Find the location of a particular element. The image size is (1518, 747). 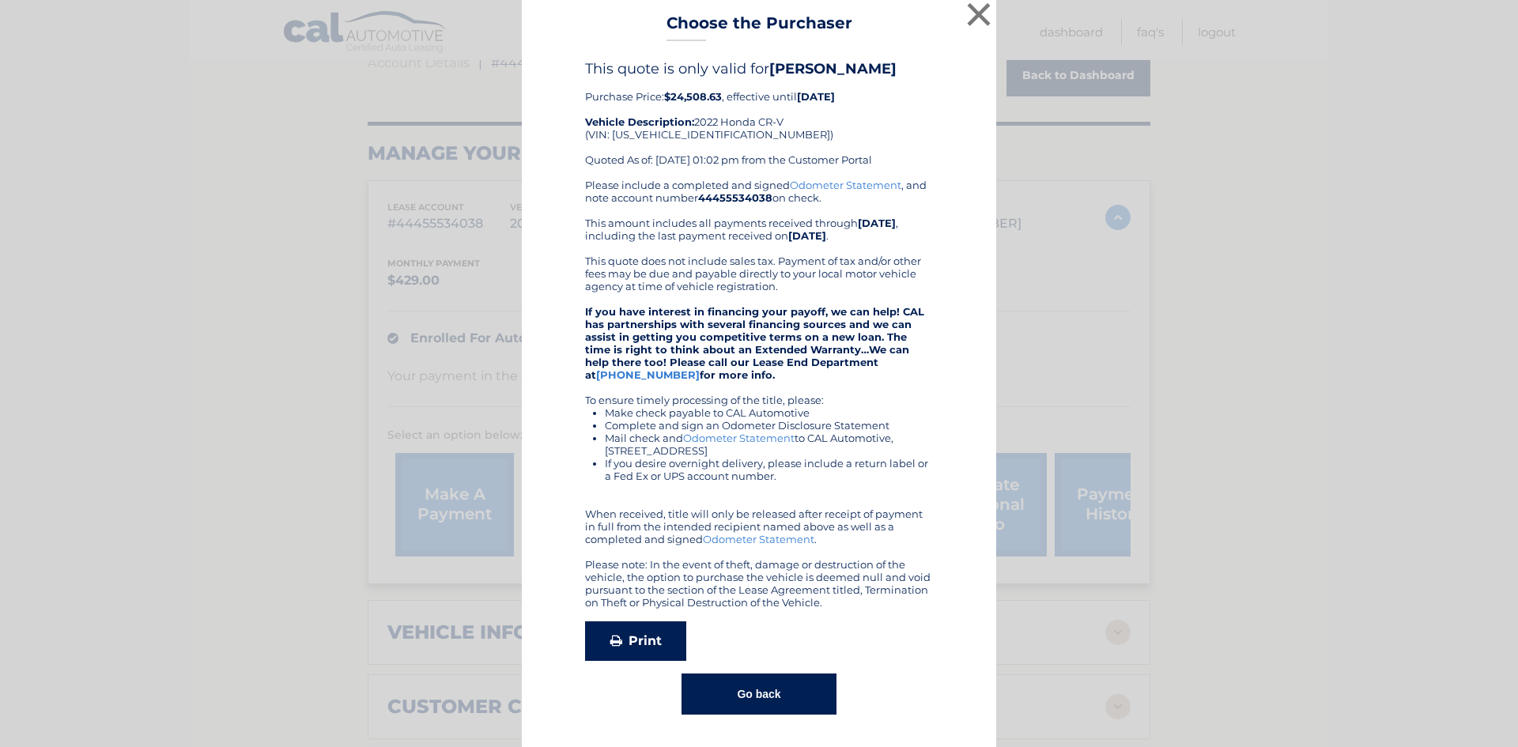

button: Go back is located at coordinates (758, 694).